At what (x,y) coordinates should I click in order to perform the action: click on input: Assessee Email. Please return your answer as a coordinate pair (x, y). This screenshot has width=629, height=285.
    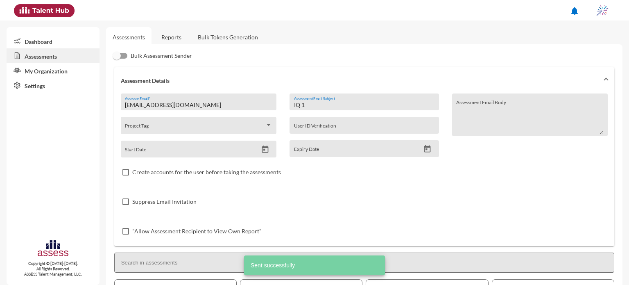
    Looking at the image, I should click on (198, 105).